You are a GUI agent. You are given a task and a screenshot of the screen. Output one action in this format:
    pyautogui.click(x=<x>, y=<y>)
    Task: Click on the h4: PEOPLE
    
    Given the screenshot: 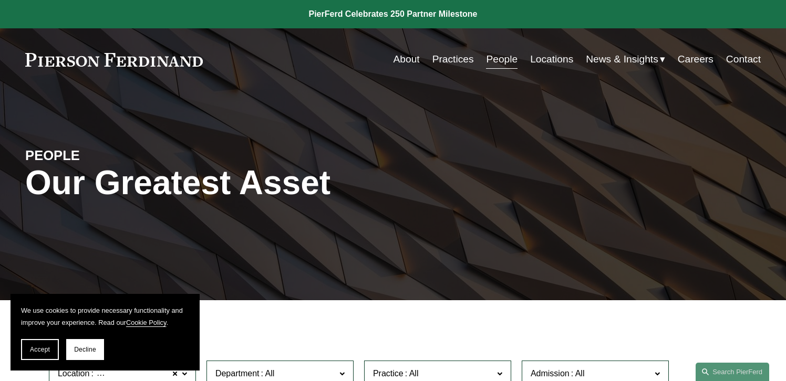 What is the action you would take?
    pyautogui.click(x=117, y=156)
    